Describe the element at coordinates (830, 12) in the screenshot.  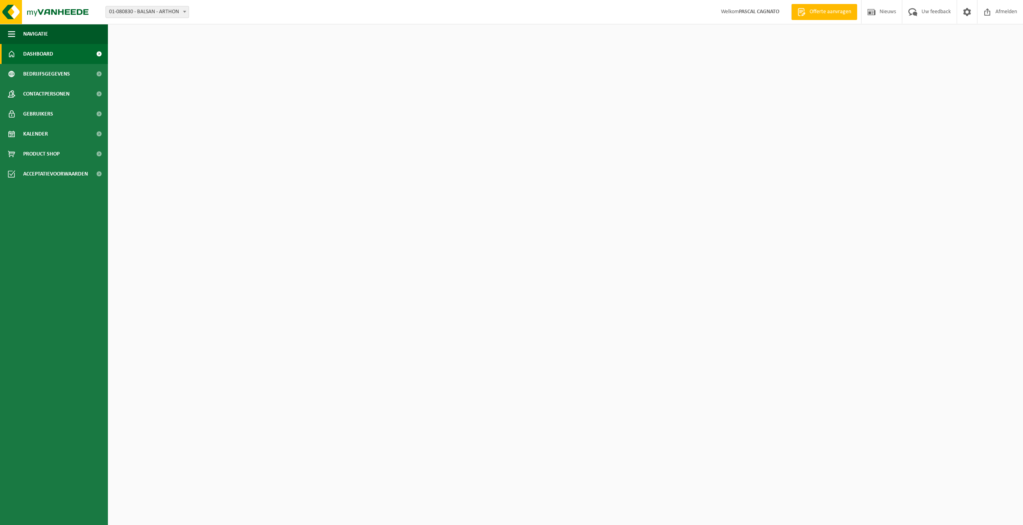
I see `span: Offerte aanvragen` at that location.